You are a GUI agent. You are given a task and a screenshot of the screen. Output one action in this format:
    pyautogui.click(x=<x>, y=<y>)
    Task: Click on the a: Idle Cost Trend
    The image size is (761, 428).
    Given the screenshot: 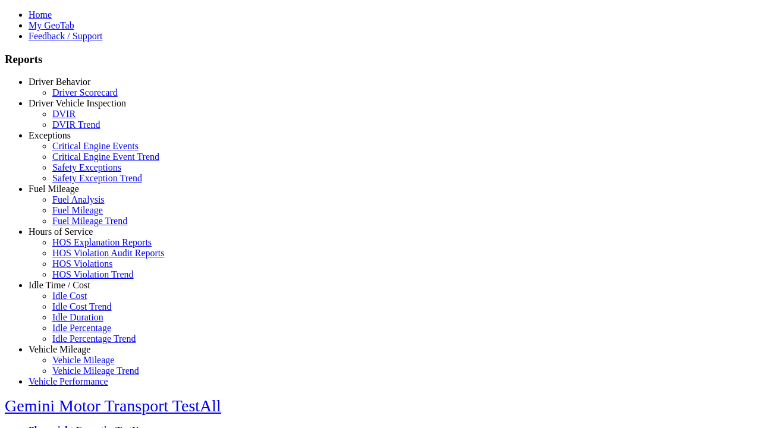 What is the action you would take?
    pyautogui.click(x=82, y=306)
    